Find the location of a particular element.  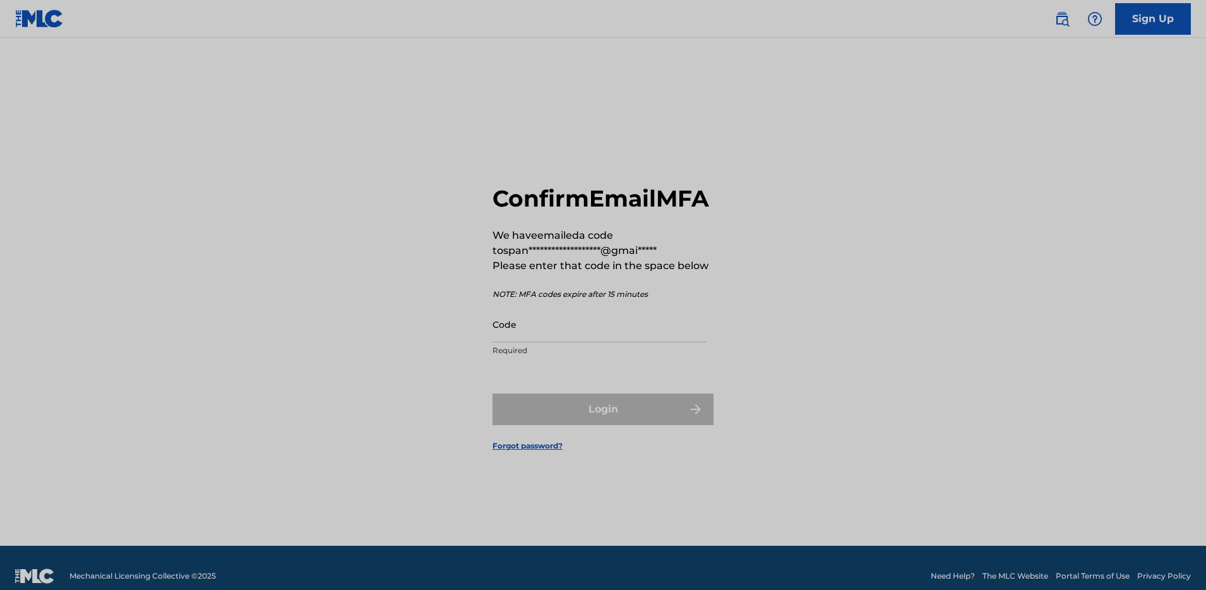

p: Required is located at coordinates (599, 350).